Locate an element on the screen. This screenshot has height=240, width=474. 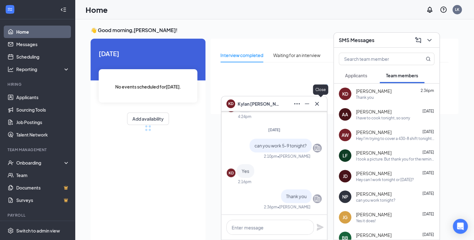
a: Applicants is located at coordinates (43, 97).